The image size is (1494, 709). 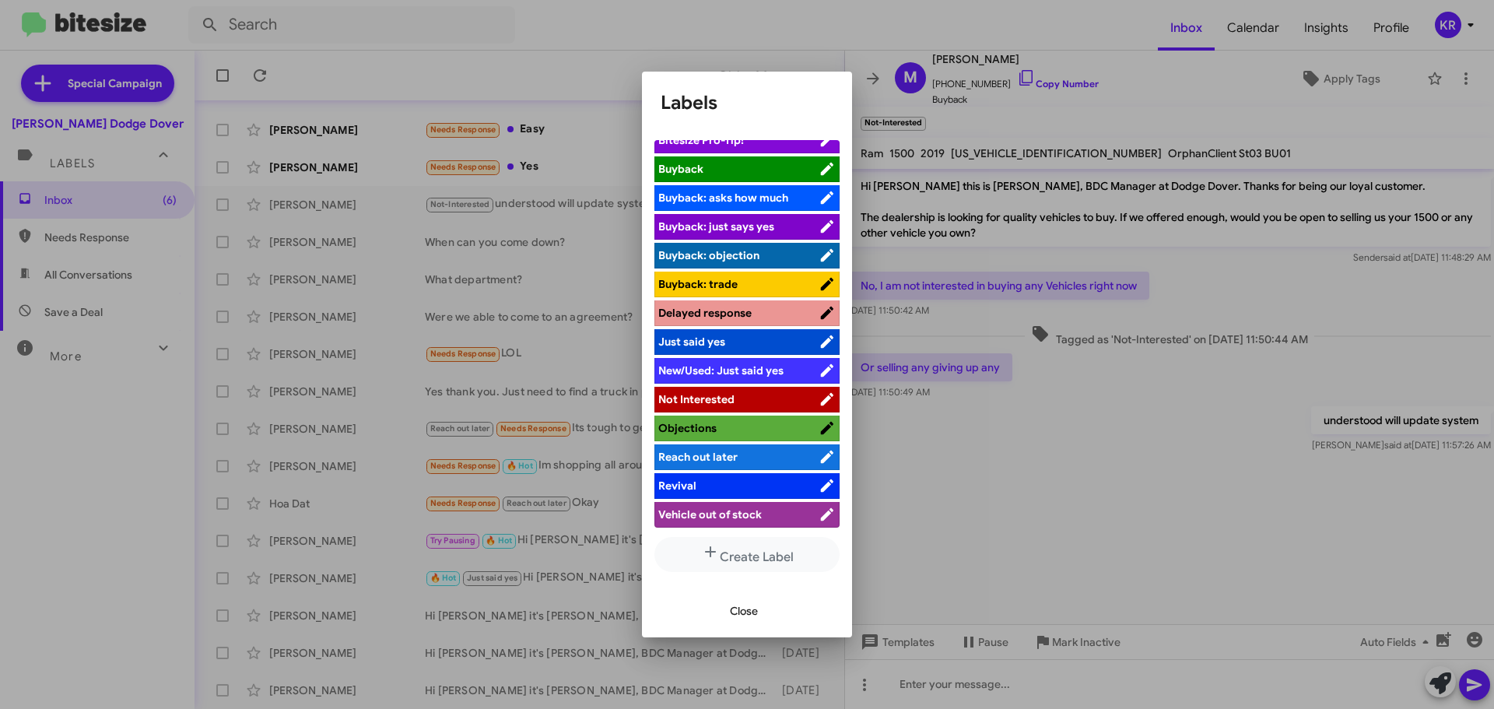 I want to click on span: Vehicle out of stock, so click(x=710, y=514).